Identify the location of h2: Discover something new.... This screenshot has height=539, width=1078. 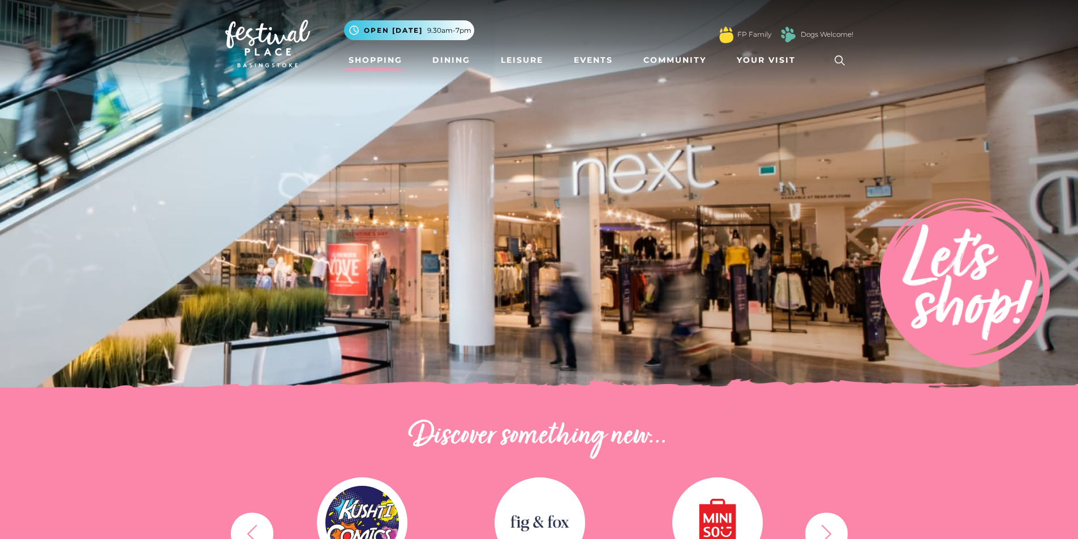
(539, 437).